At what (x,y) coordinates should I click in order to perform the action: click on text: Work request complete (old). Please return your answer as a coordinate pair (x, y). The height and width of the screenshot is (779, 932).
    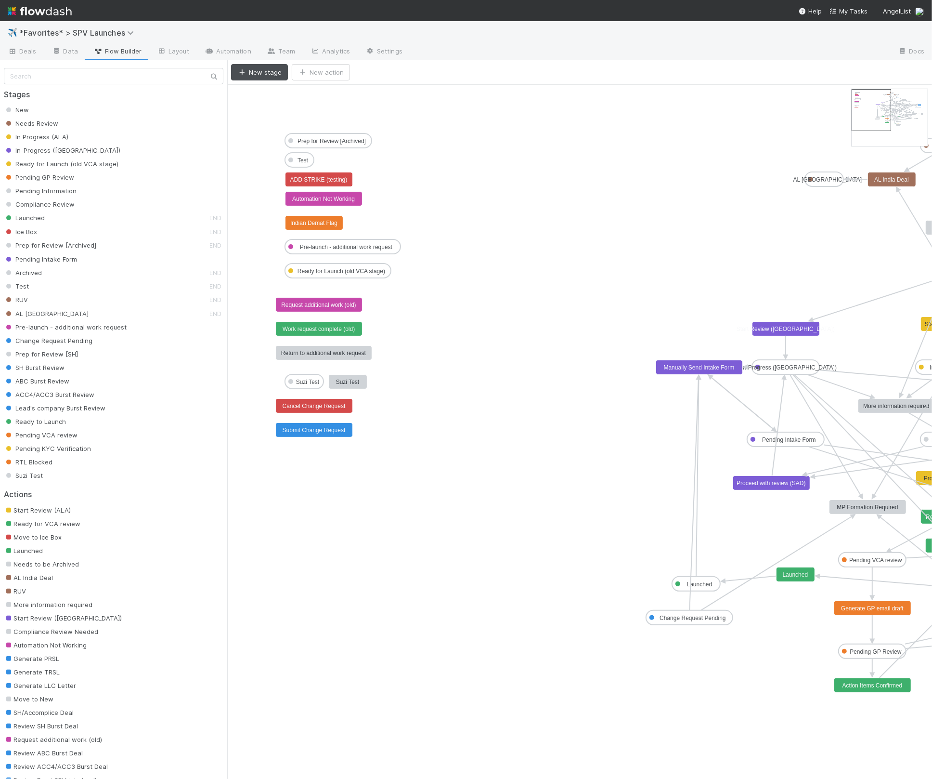
    Looking at the image, I should click on (319, 329).